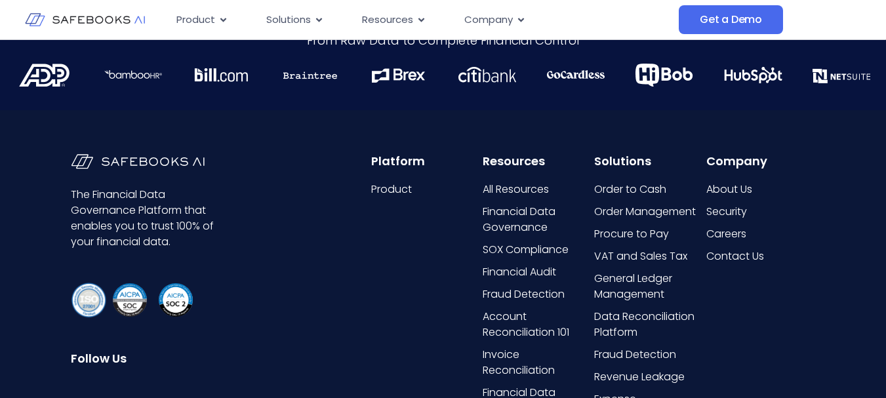  Describe the element at coordinates (842, 77) in the screenshot. I see `div: 10 / 21` at that location.